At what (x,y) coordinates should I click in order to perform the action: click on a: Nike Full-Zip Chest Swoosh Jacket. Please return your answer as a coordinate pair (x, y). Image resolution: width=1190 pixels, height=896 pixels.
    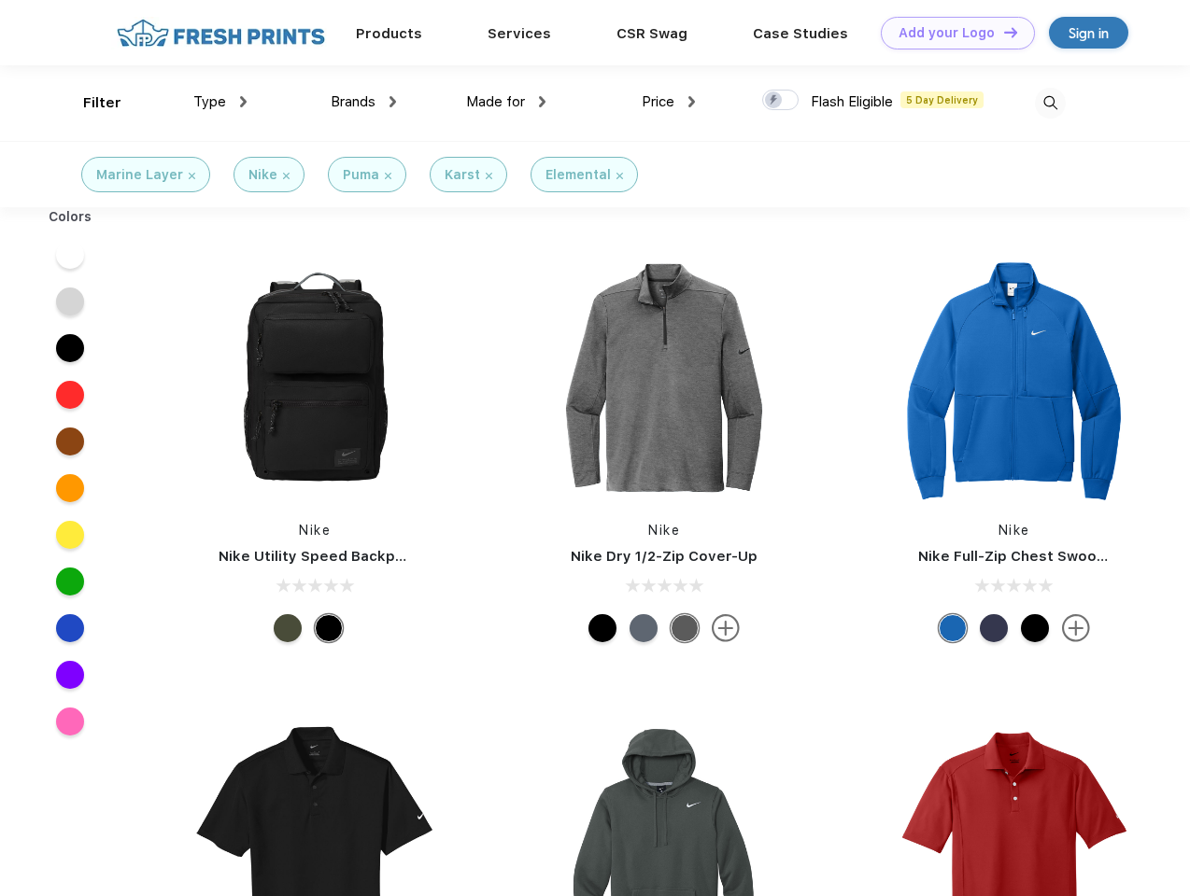
    Looking at the image, I should click on (1042, 557).